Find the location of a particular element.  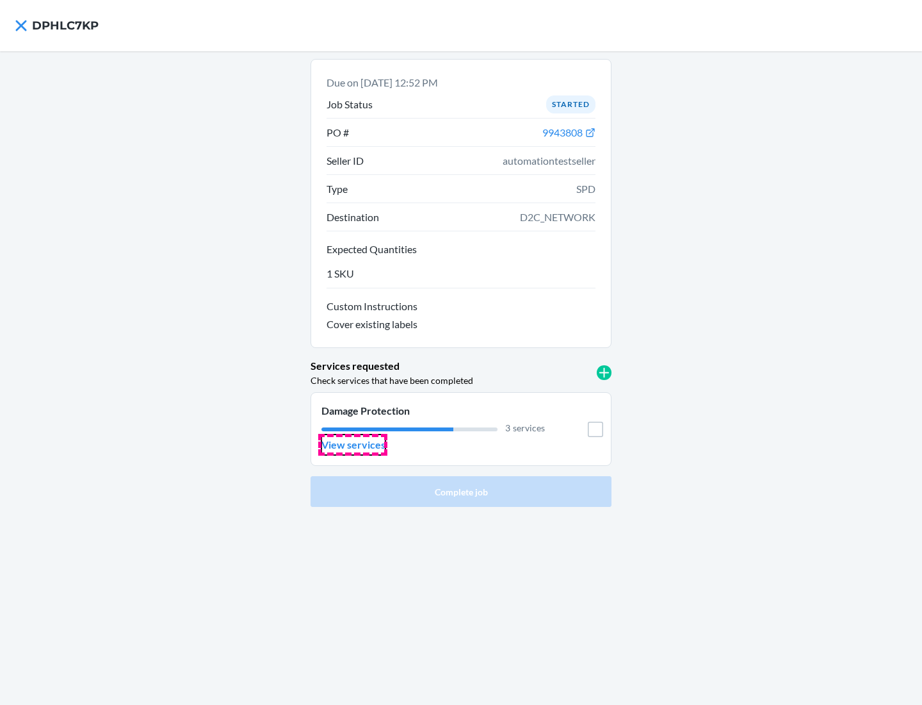

span: SPD is located at coordinates (586, 189).